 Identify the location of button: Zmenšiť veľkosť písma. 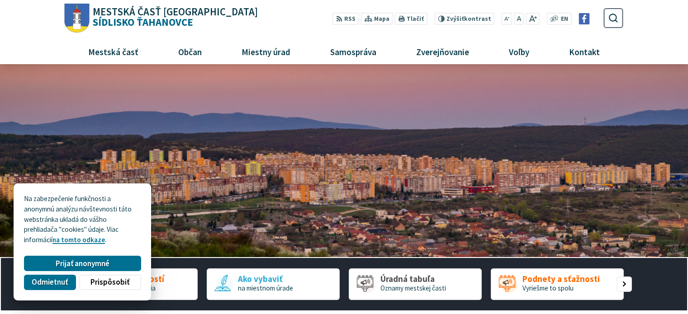
(507, 19).